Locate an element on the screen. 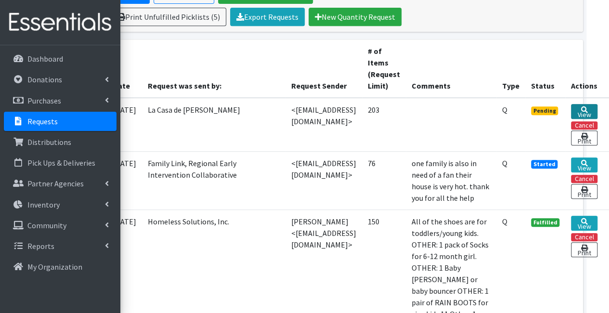  th: Comments is located at coordinates (451, 68).